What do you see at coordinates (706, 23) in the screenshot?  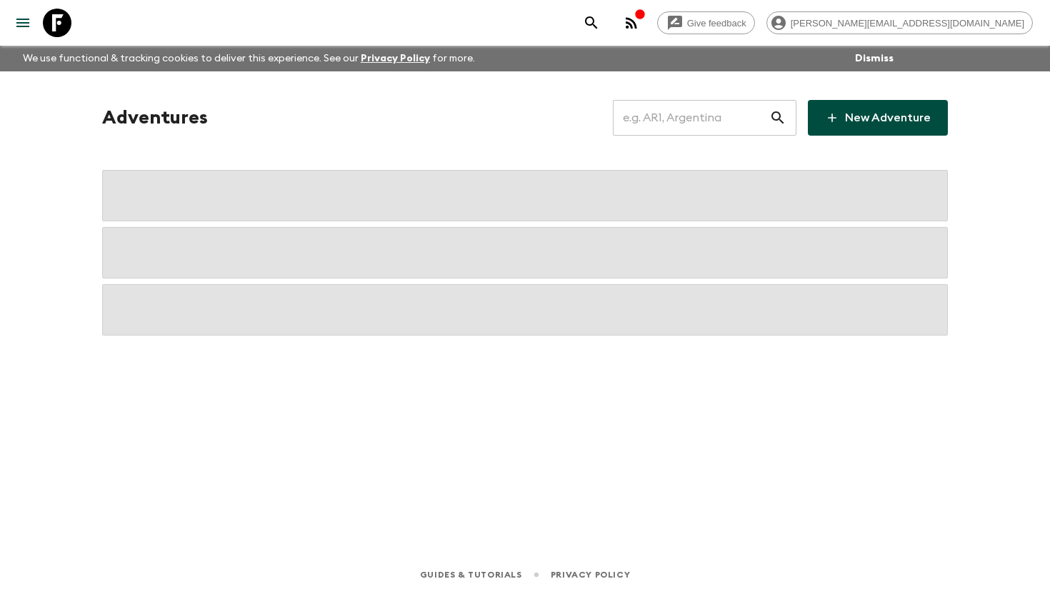 I see `a: Give feedback` at bounding box center [706, 23].